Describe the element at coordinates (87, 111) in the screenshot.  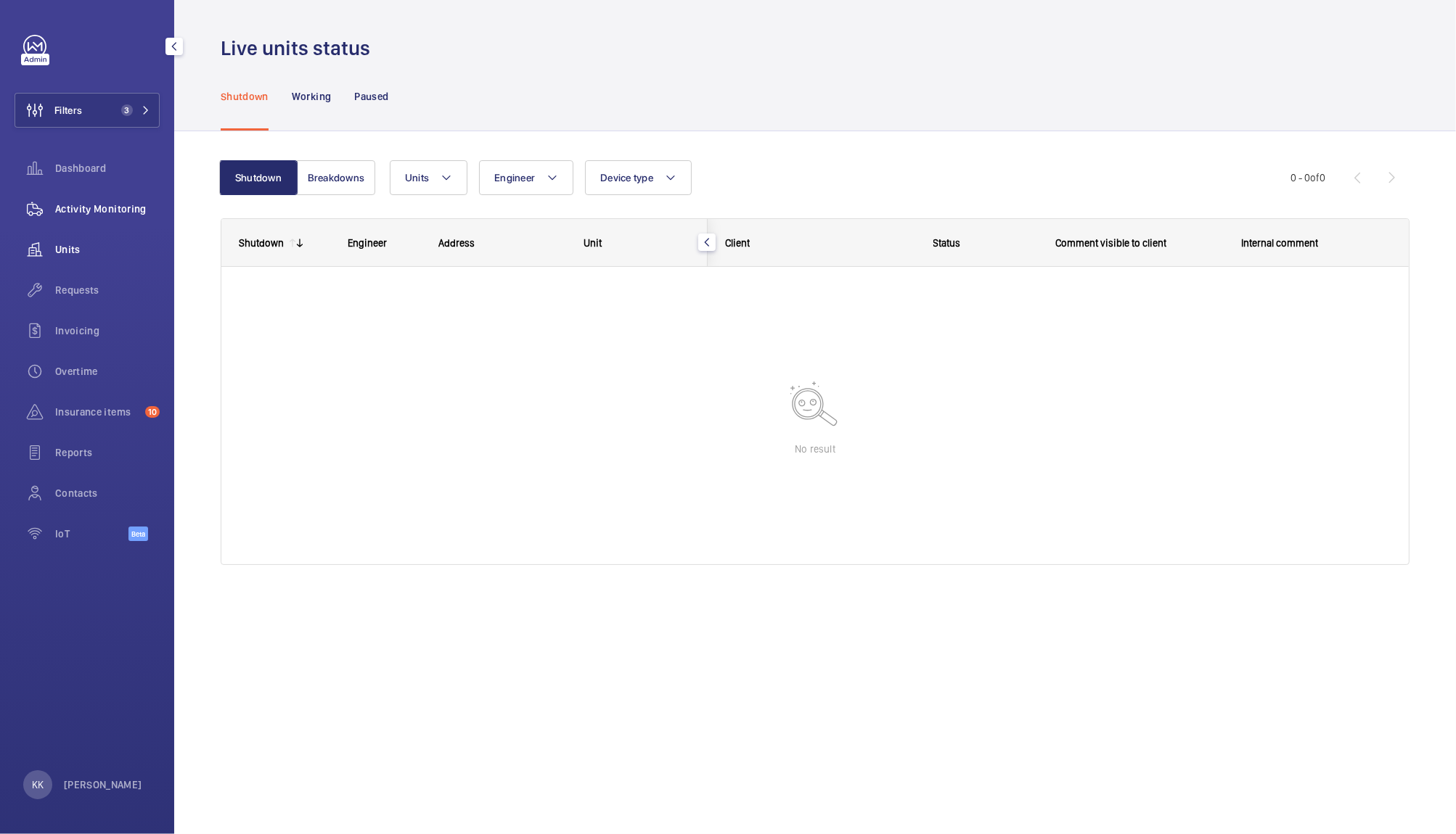
I see `button: Filters3` at that location.